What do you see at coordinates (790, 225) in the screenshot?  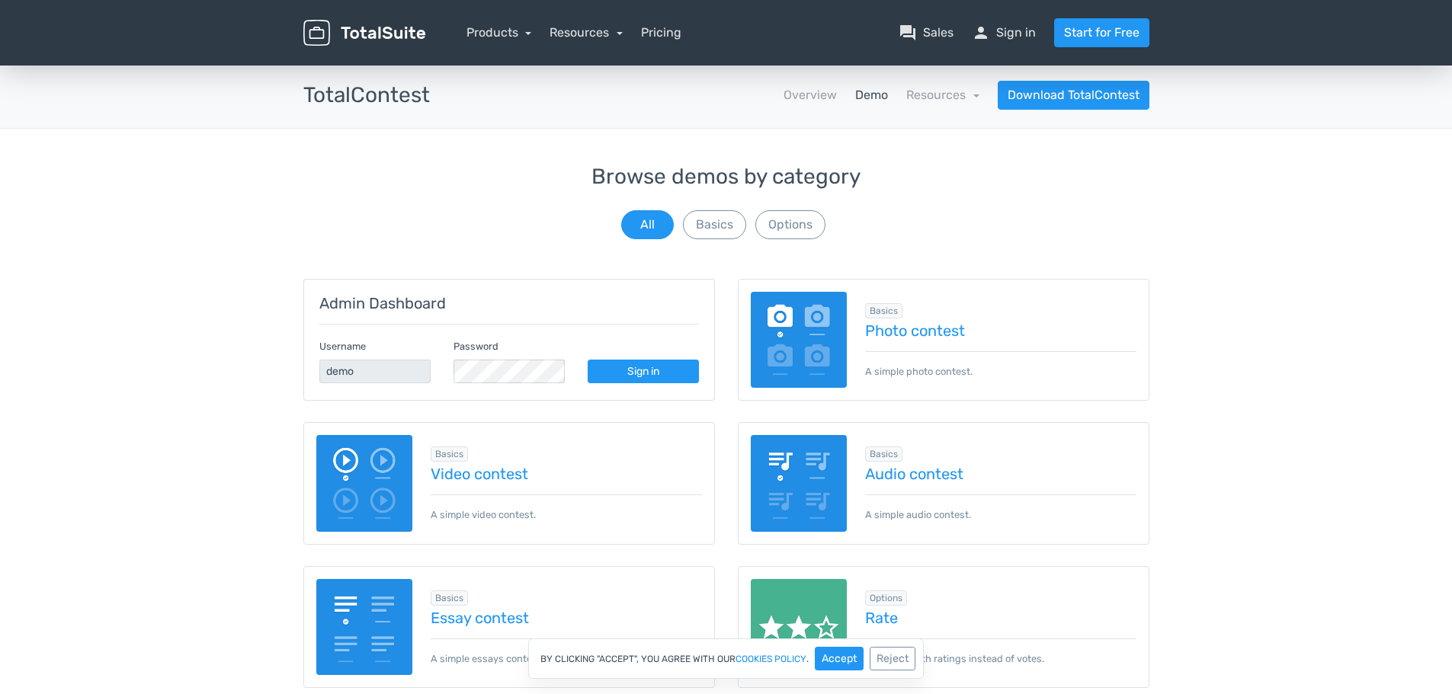 I see `button: Options` at bounding box center [790, 225].